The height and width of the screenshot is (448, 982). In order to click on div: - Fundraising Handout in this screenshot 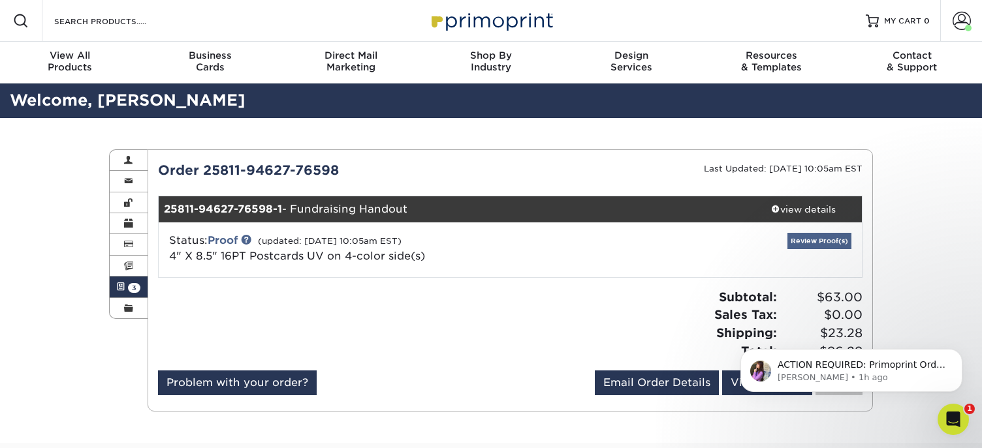, I will do `click(452, 210)`.